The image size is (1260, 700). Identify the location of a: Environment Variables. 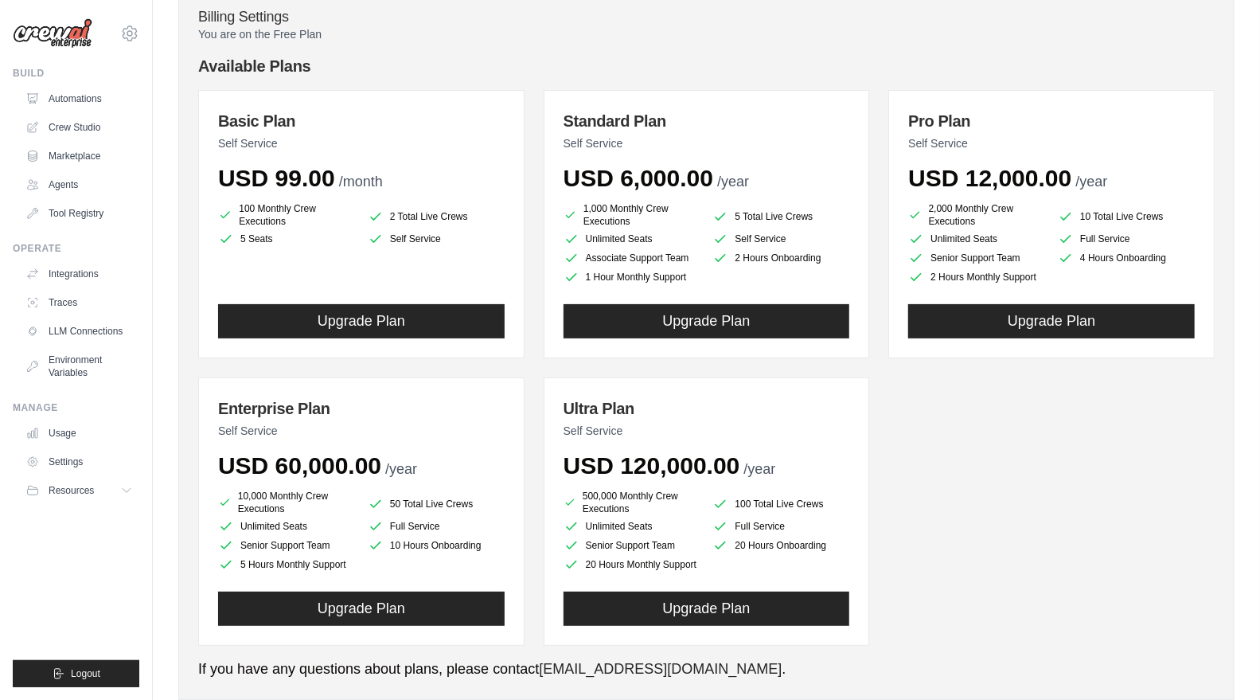
(79, 366).